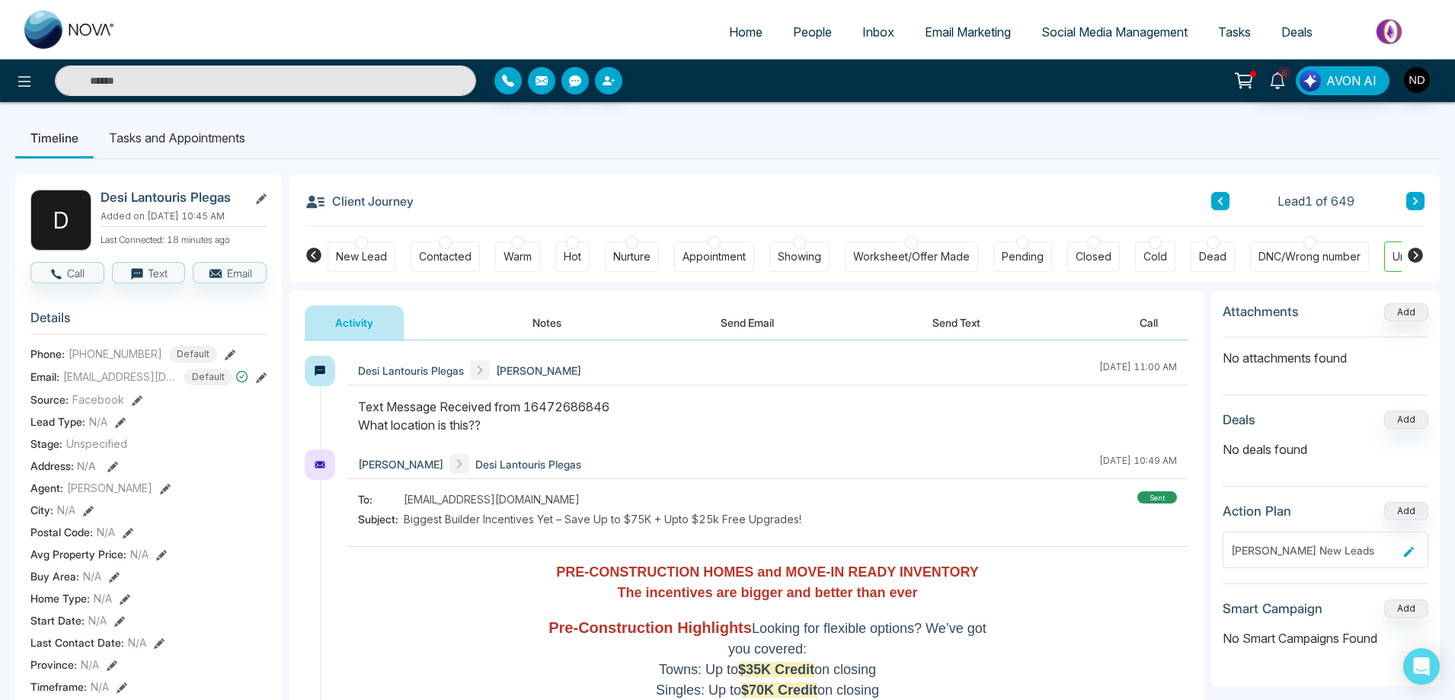  Describe the element at coordinates (747, 322) in the screenshot. I see `button: Send Email` at that location.